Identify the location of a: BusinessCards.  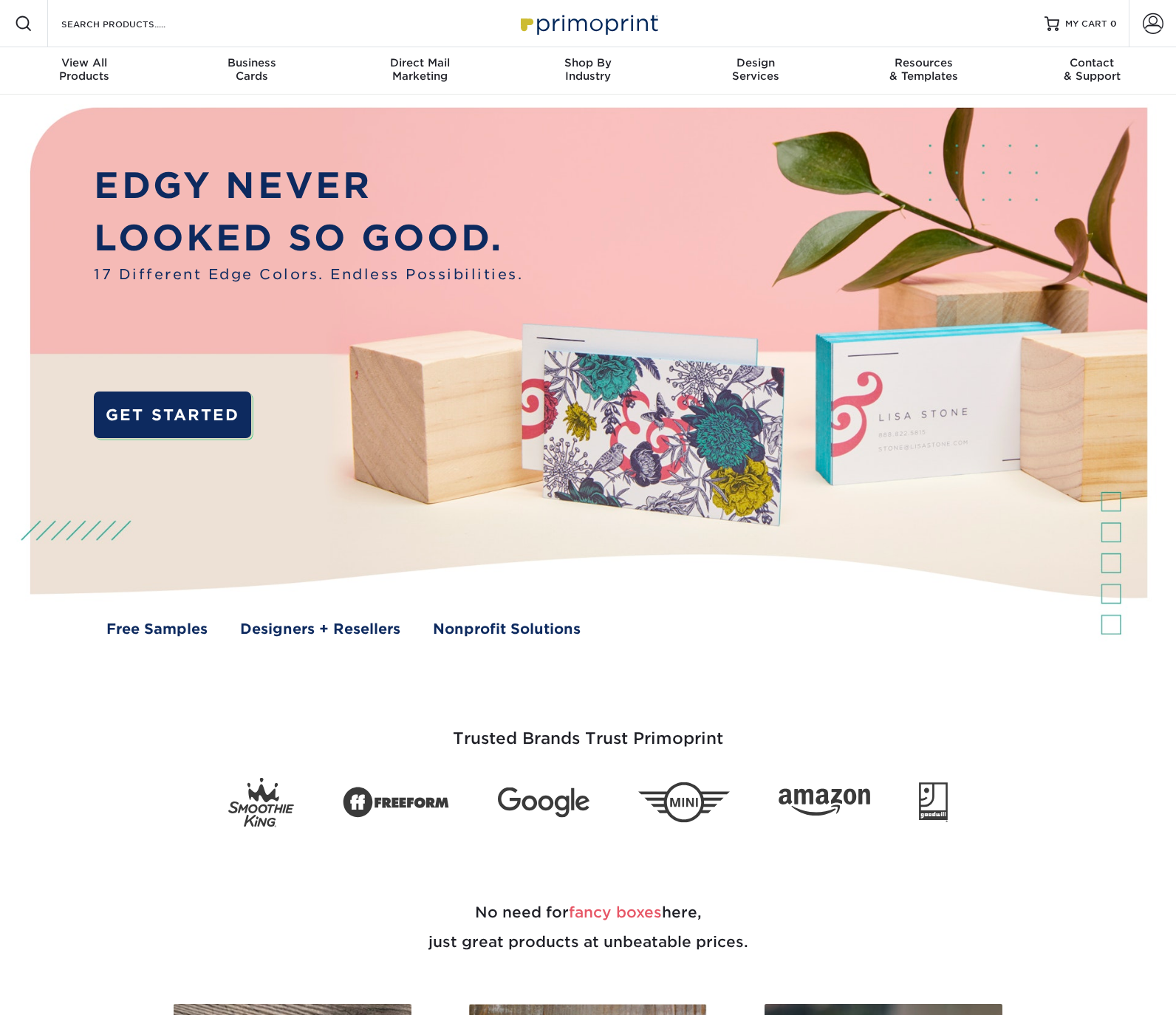
(251, 71).